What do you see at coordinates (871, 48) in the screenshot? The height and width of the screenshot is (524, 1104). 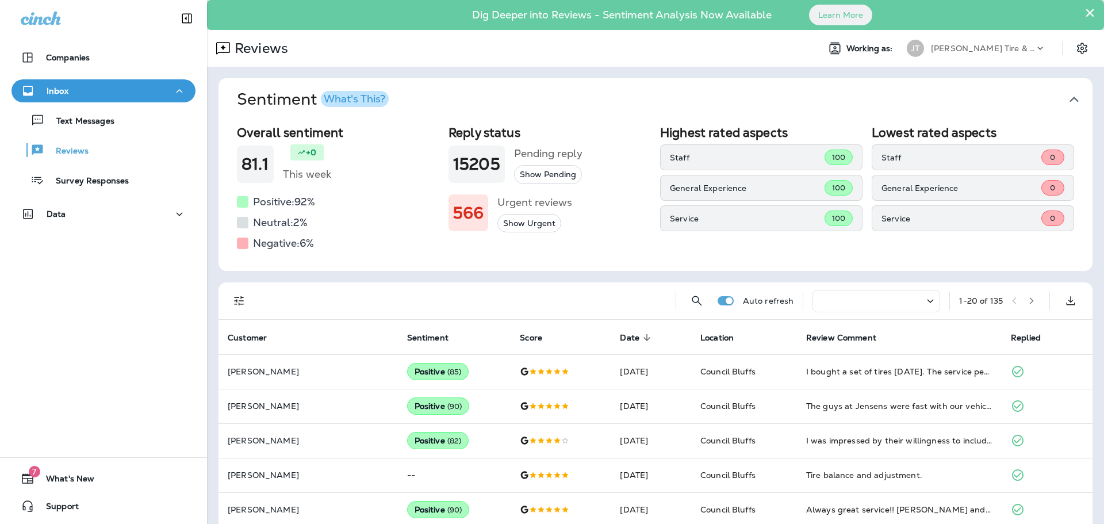 I see `span: Working as:` at bounding box center [871, 48].